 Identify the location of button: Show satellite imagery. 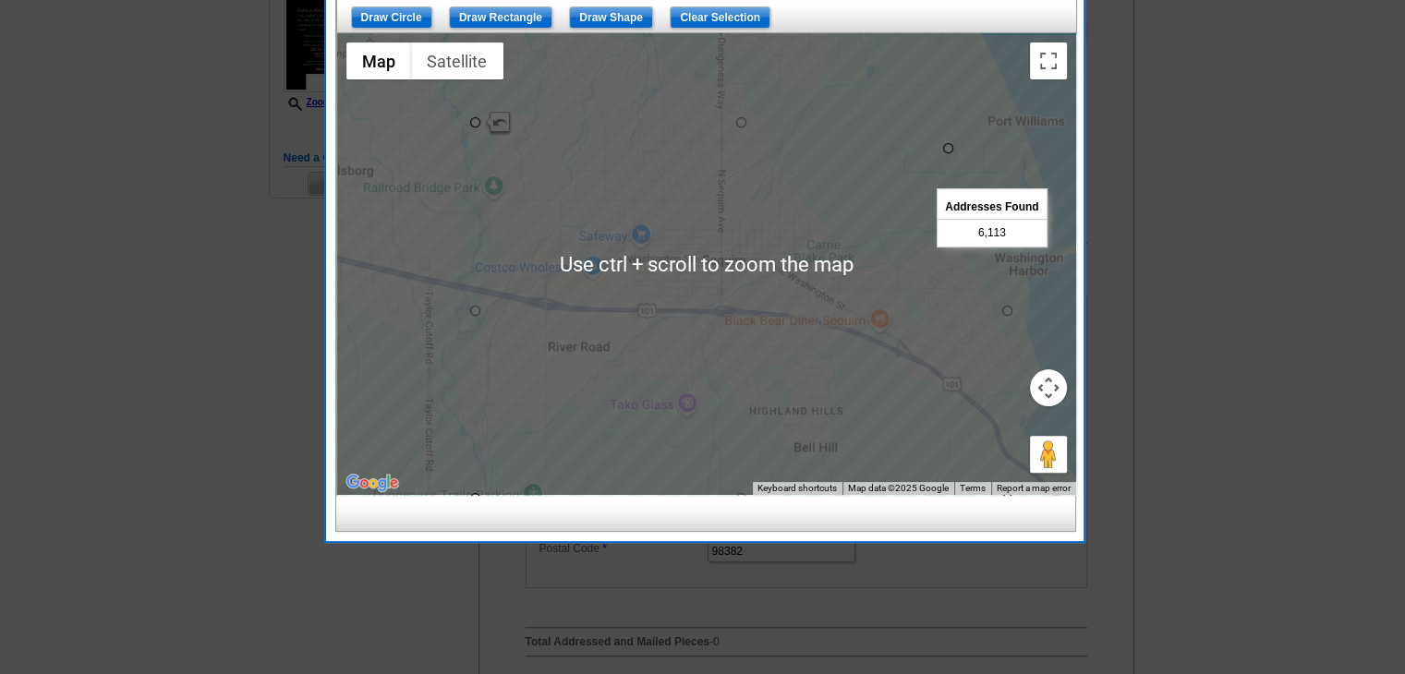
(457, 61).